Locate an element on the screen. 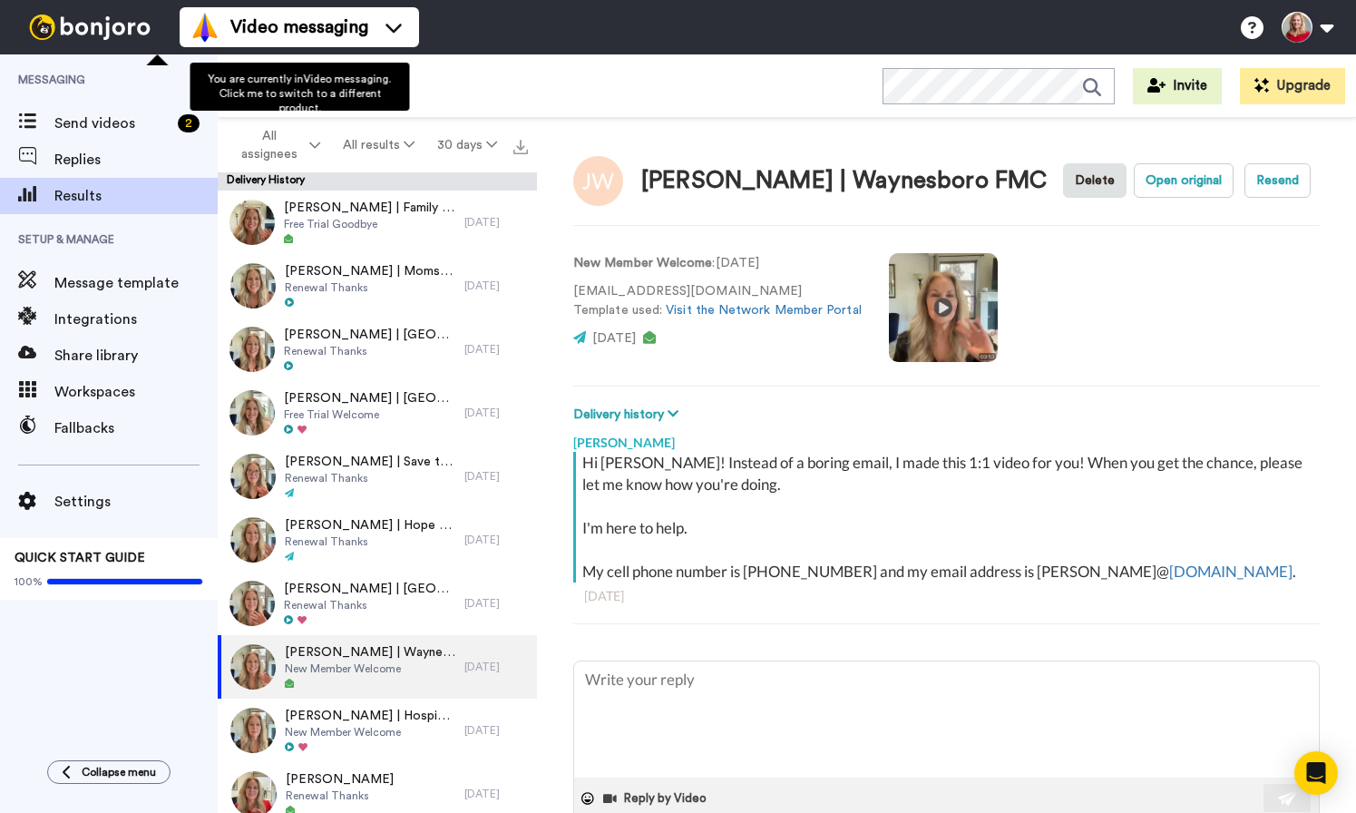 The height and width of the screenshot is (813, 1356). img: 36b0b7c5-6c2a-498f-bbf4-ba77cb9b09fc-thumb.jpg is located at coordinates (252, 413).